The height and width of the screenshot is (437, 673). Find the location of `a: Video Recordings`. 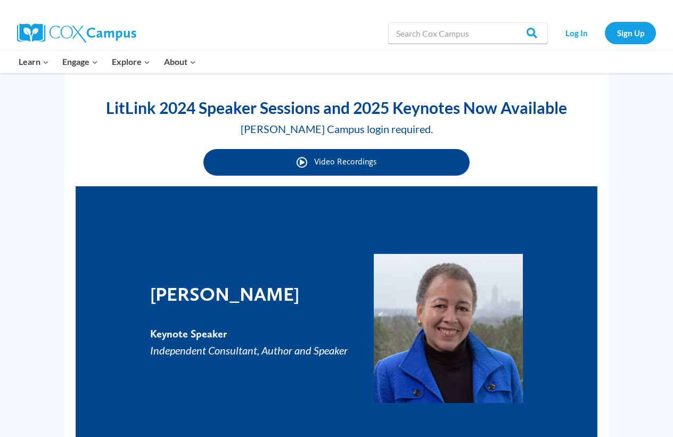

a: Video Recordings is located at coordinates (336, 162).